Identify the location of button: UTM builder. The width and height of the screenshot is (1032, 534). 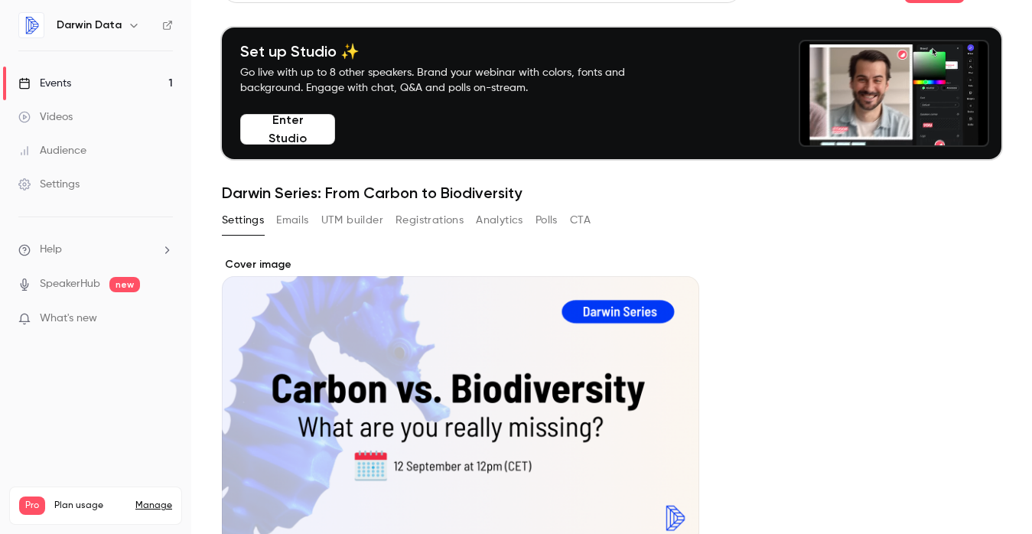
(352, 220).